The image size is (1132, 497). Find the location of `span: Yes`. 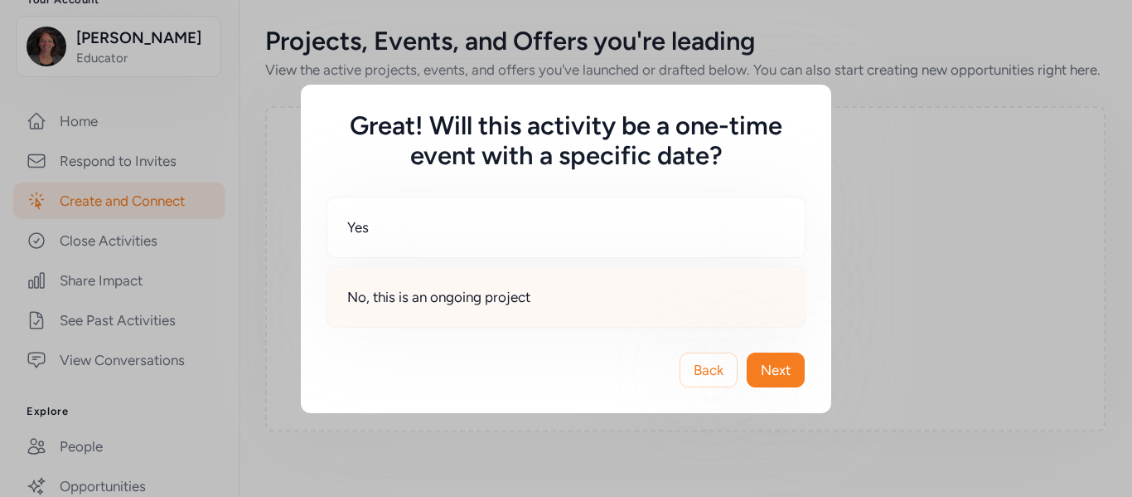

span: Yes is located at coordinates (358, 227).